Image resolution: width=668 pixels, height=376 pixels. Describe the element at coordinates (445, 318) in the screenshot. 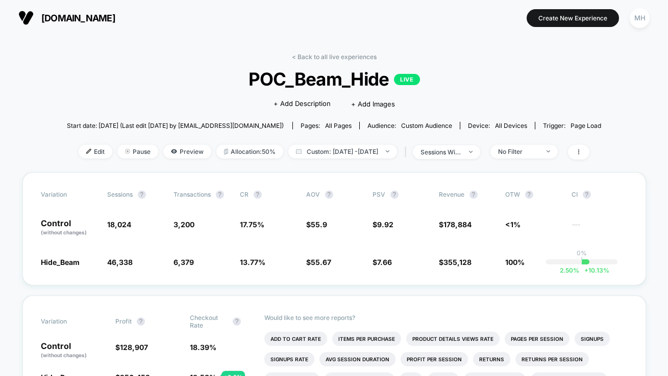

I see `p: Would like to see more reports?` at that location.